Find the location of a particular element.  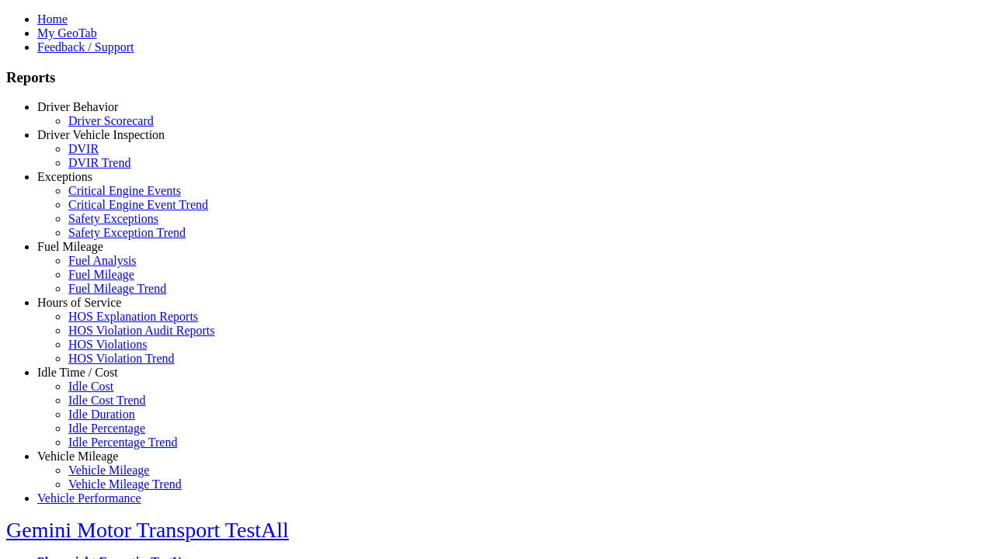

a: Hours of Service is located at coordinates (79, 302).